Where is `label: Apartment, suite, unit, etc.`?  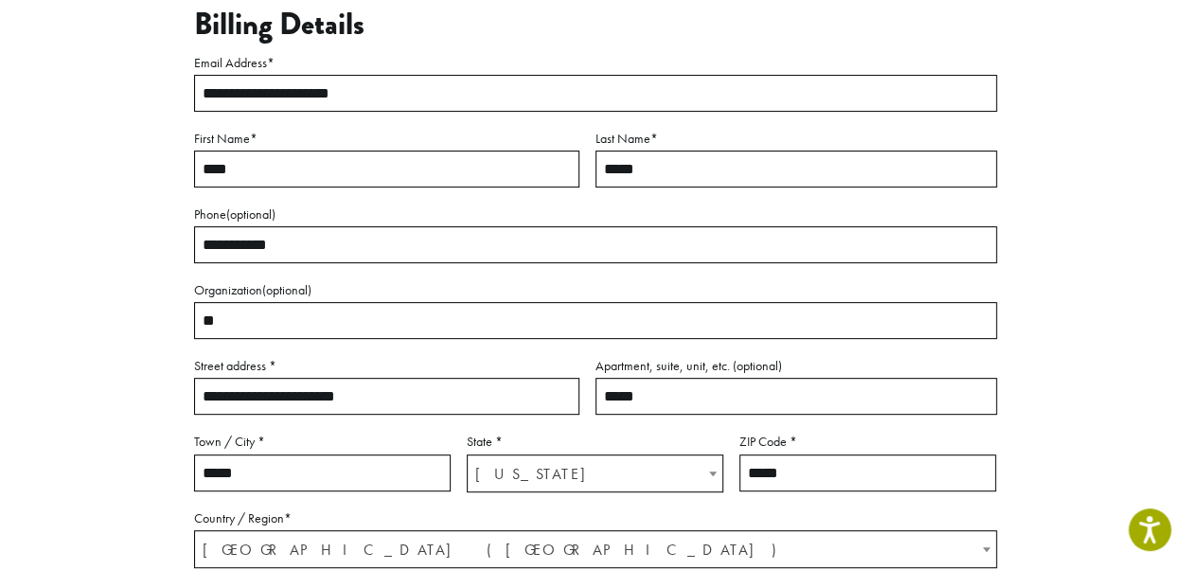 label: Apartment, suite, unit, etc. is located at coordinates (796, 366).